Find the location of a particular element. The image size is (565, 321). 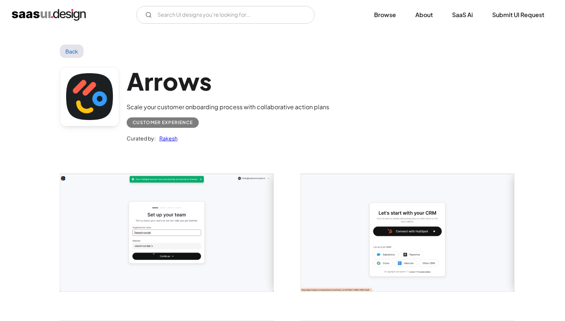

a: Submit UI Request is located at coordinates (519, 15).